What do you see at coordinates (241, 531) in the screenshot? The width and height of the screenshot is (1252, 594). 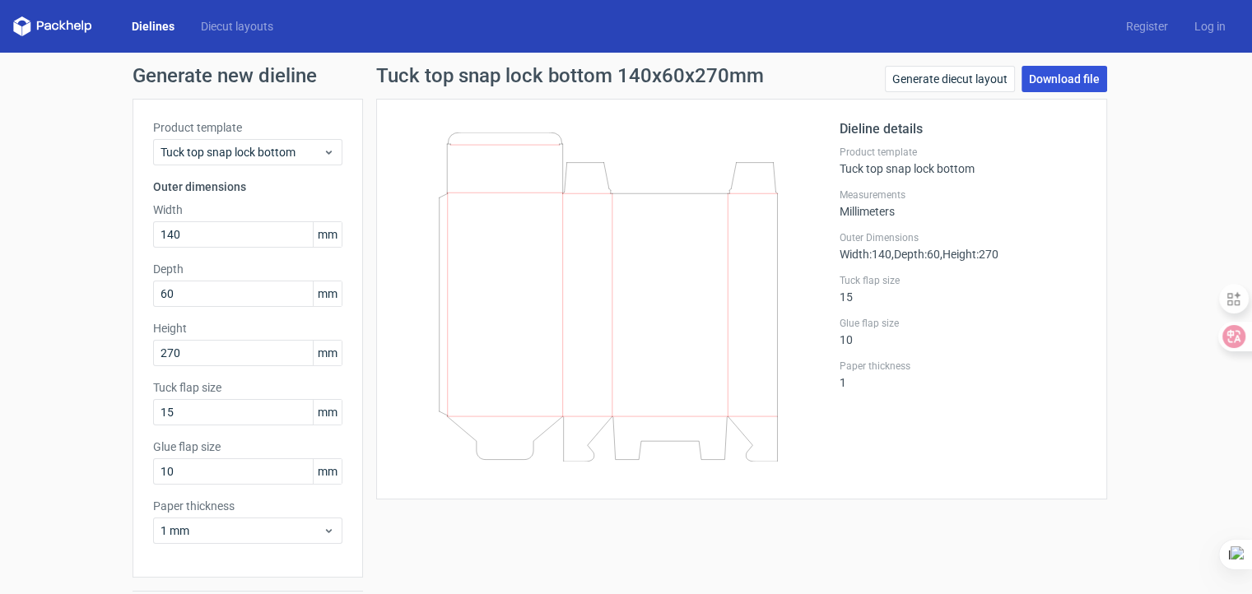 I see `span: 1 mm` at bounding box center [241, 531].